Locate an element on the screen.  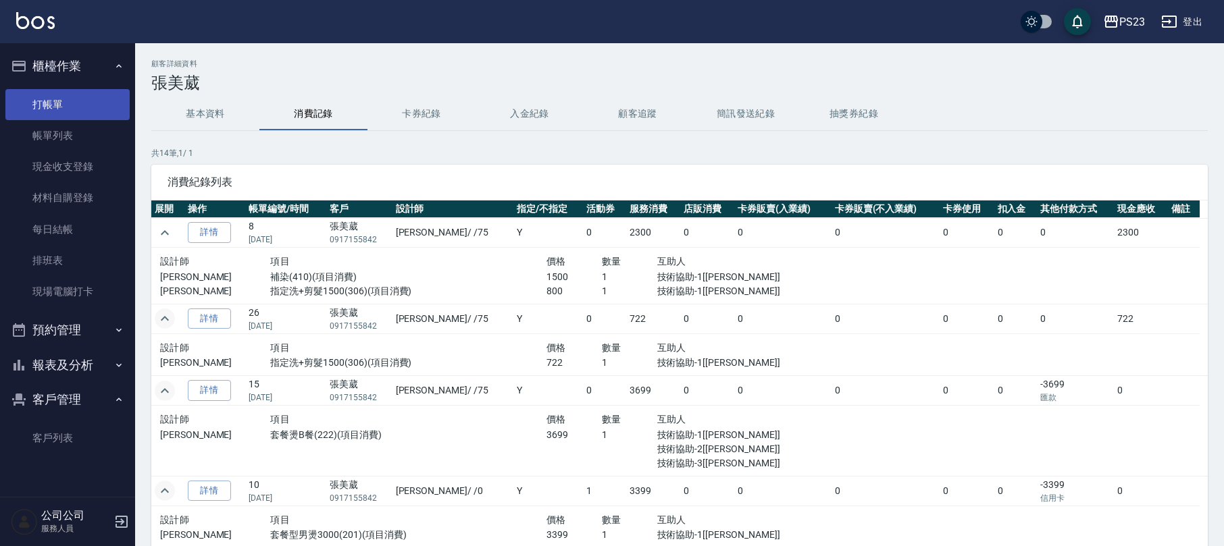
th: 店販消費 is located at coordinates (707, 209).